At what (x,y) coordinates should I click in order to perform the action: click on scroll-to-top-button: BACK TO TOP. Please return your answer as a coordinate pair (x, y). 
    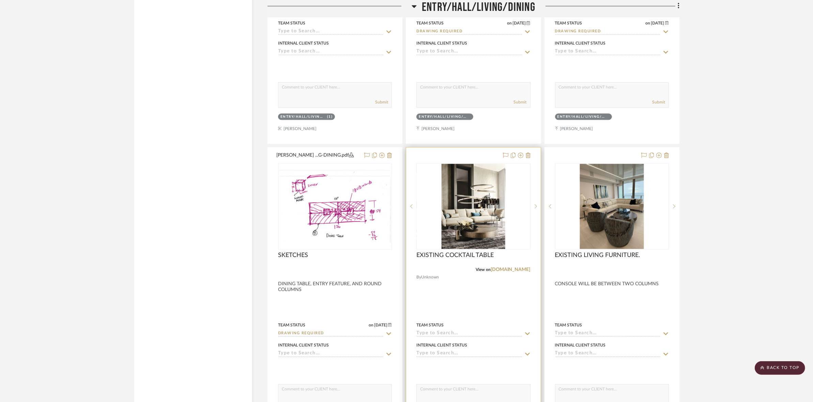
    Looking at the image, I should click on (780, 368).